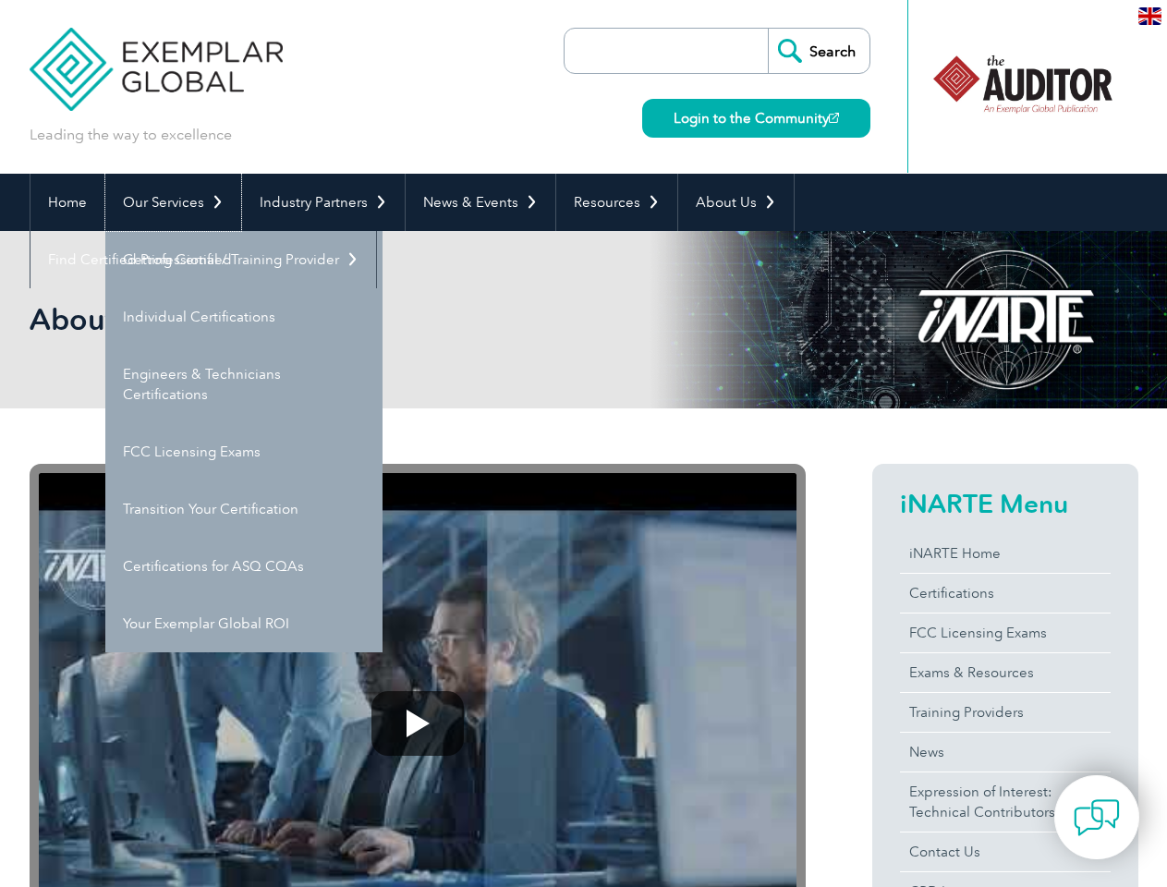 The height and width of the screenshot is (887, 1167). Describe the element at coordinates (833, 117) in the screenshot. I see `img: open_square.png` at that location.